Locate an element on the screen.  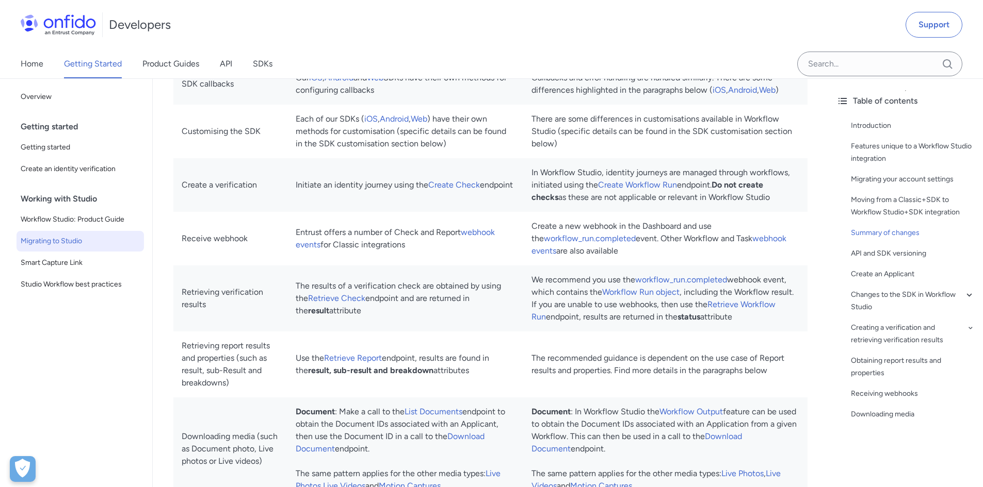
a: Workflow Run object is located at coordinates (641, 292).